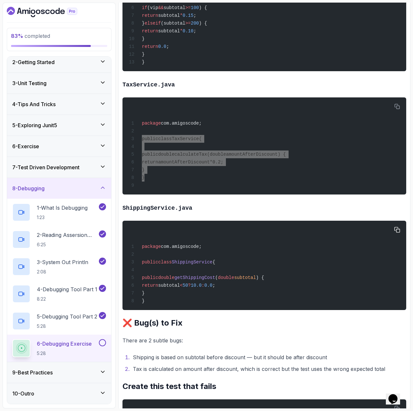  I want to click on button: 1-What Is Debugging1:23, so click(59, 212).